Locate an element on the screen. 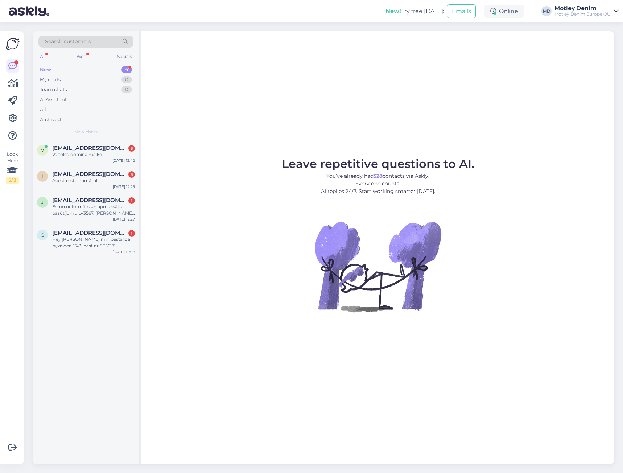  span: New chats is located at coordinates (86, 132).